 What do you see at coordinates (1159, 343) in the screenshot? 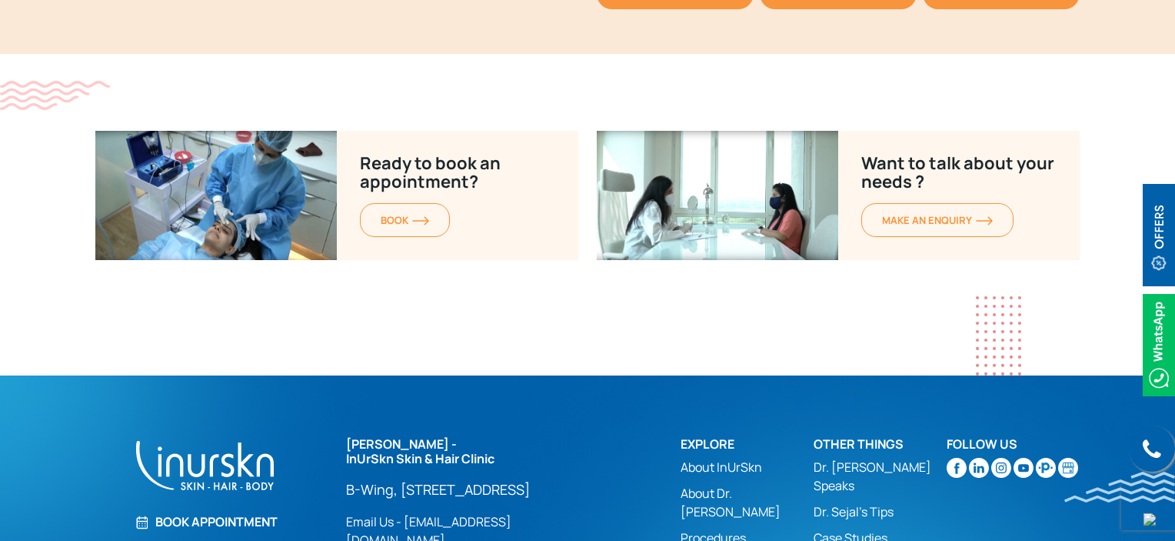
I see `a: Whatsappicon` at bounding box center [1159, 343].